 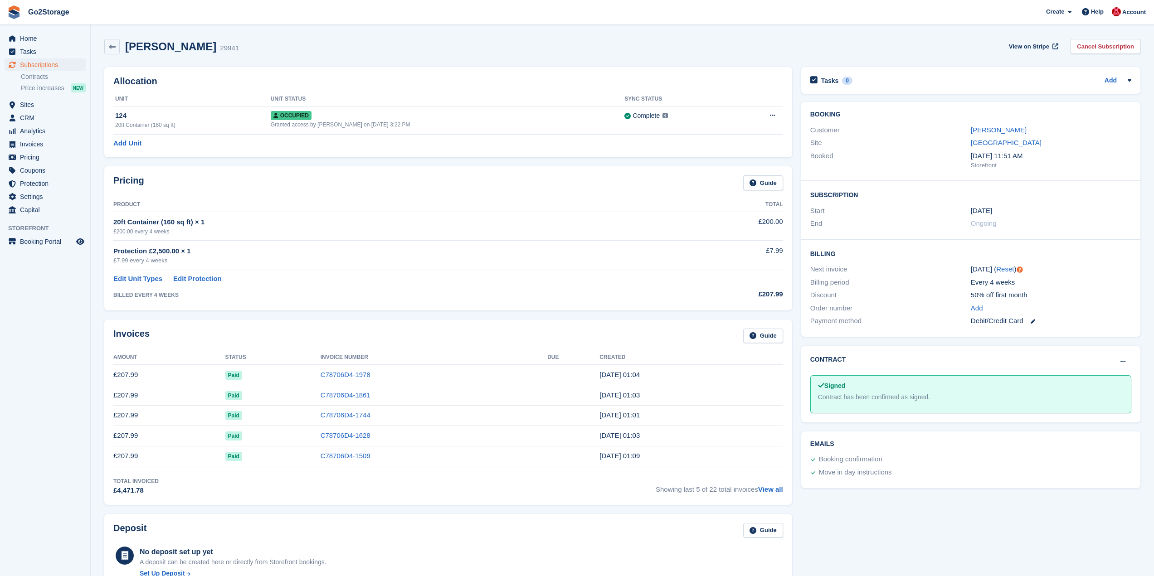 I want to click on span: Sites, so click(x=47, y=105).